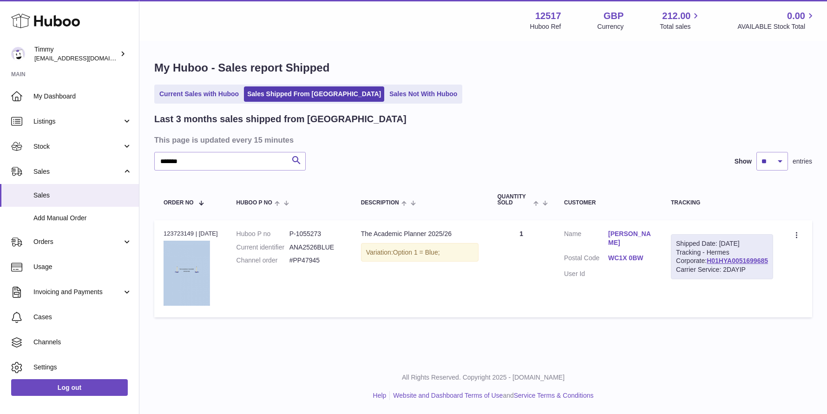 This screenshot has height=414, width=827. Describe the element at coordinates (546, 26) in the screenshot. I see `div: Huboo Ref` at that location.